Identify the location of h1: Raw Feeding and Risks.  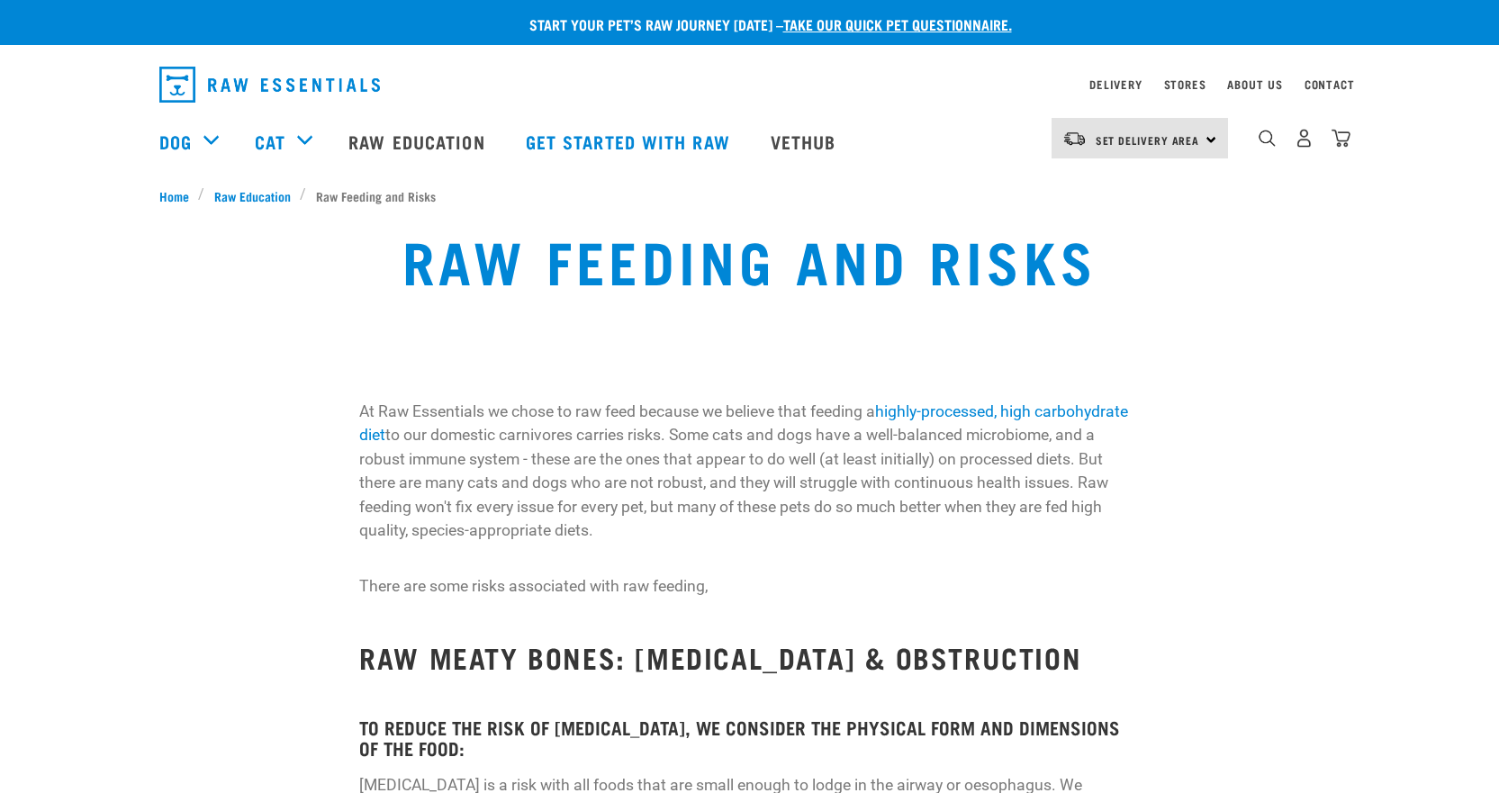
(750, 259).